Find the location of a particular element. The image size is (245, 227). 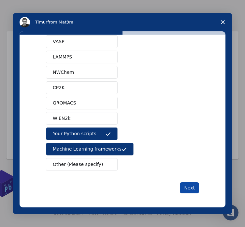

button: VASP is located at coordinates (82, 41).